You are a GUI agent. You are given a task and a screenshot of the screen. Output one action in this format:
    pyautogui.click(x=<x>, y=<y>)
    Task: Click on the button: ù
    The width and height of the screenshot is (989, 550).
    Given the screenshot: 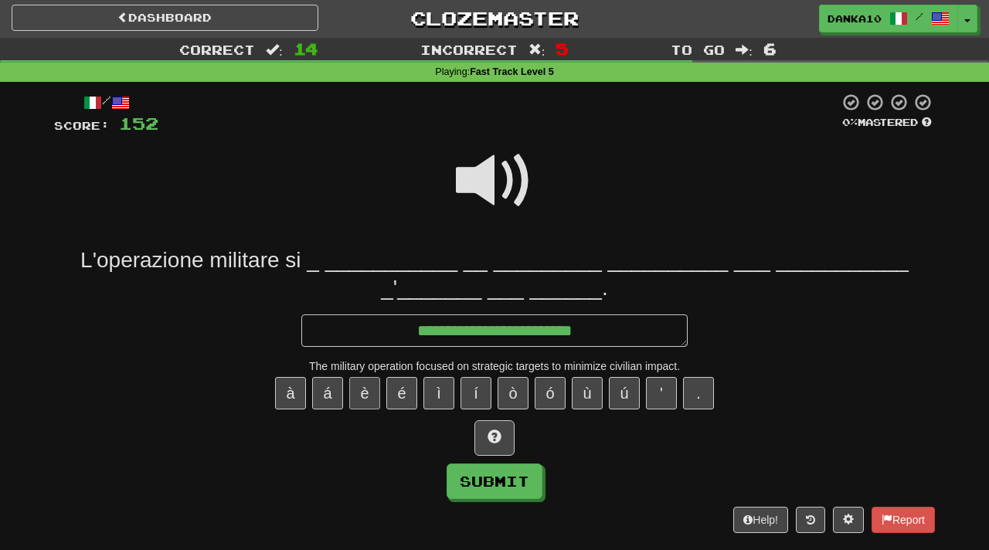 What is the action you would take?
    pyautogui.click(x=588, y=393)
    